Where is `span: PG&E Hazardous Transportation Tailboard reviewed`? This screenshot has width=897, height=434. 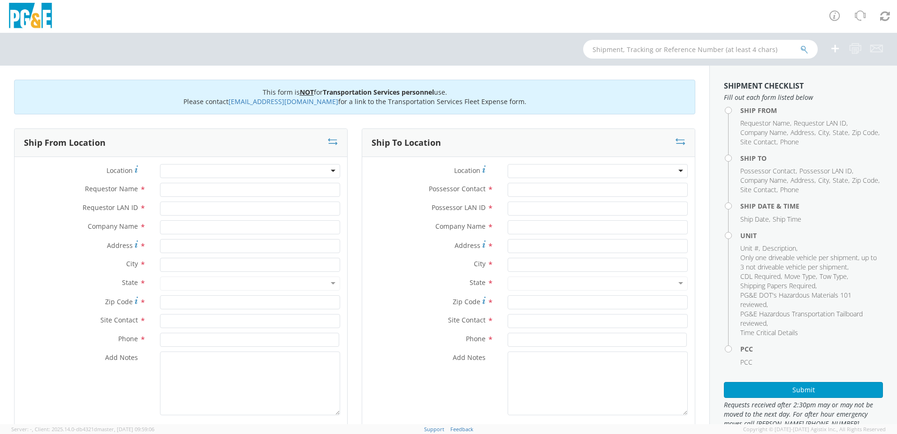
span: PG&E Hazardous Transportation Tailboard reviewed is located at coordinates (801, 318).